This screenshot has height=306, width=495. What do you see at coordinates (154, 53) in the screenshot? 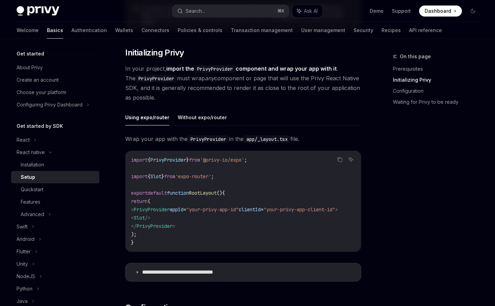
I see `span: Initializing Privy` at bounding box center [154, 53].